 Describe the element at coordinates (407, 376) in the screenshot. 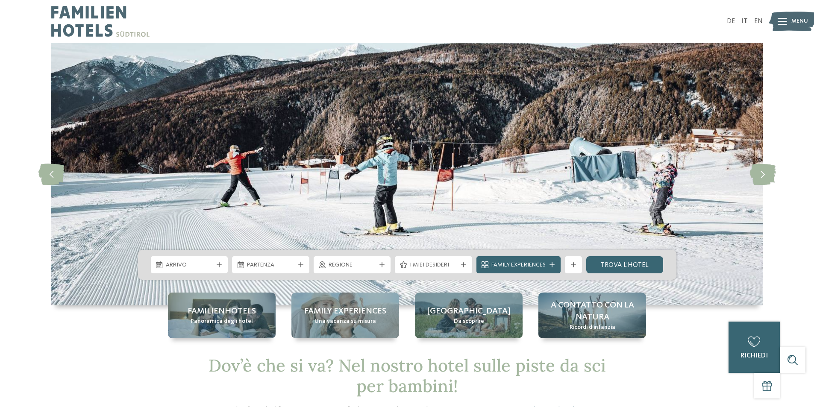

I see `span: Dov’è che si va? Nel nostro hotel sulle piste da sci per bambini!` at that location.